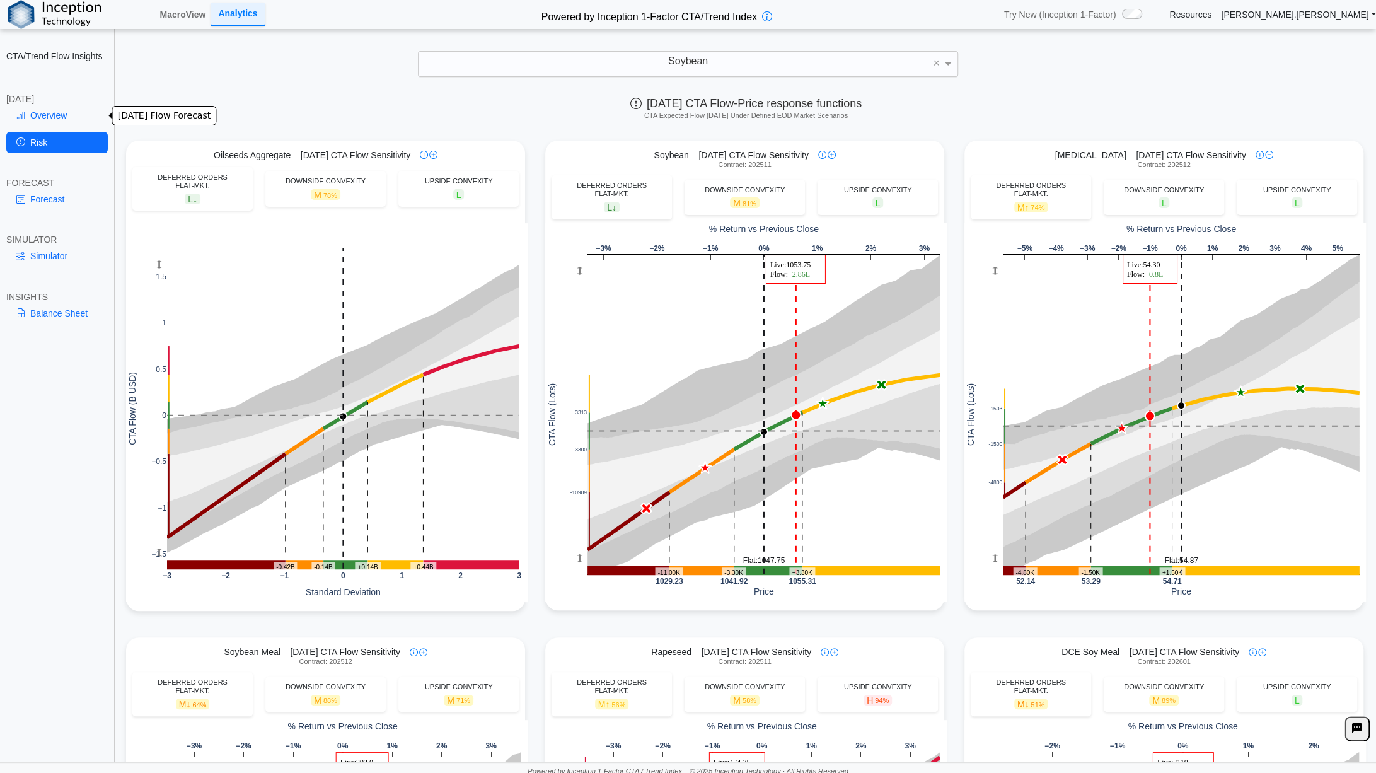 The width and height of the screenshot is (1376, 773). I want to click on span: 71%, so click(463, 700).